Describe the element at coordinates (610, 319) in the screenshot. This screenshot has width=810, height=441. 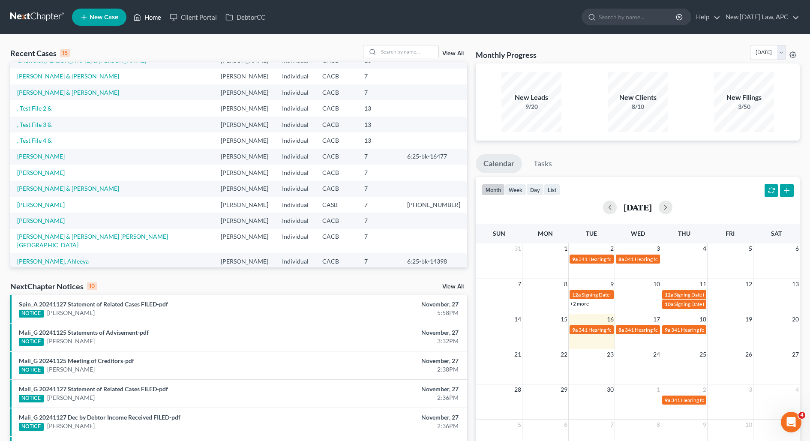
I see `span: 16` at that location.